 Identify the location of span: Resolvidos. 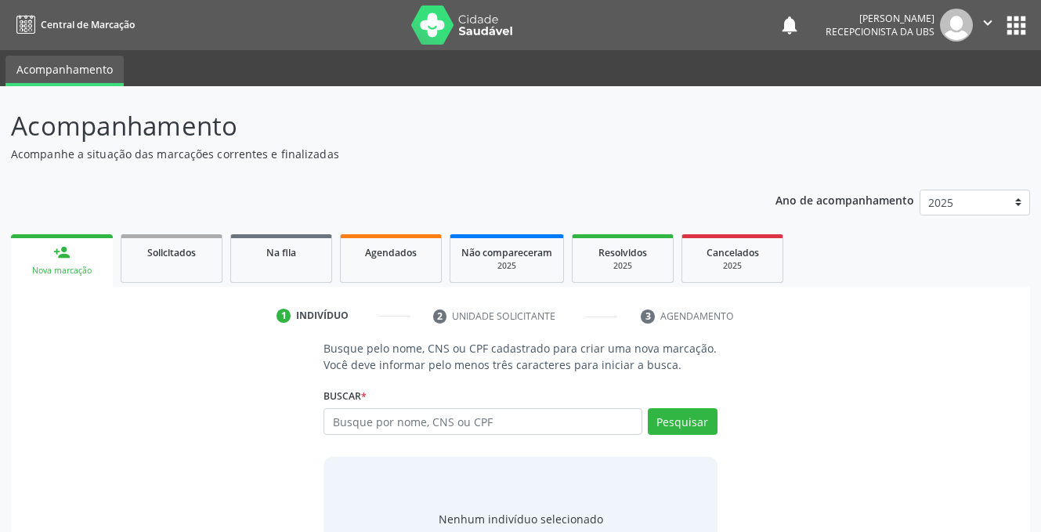
(623, 252).